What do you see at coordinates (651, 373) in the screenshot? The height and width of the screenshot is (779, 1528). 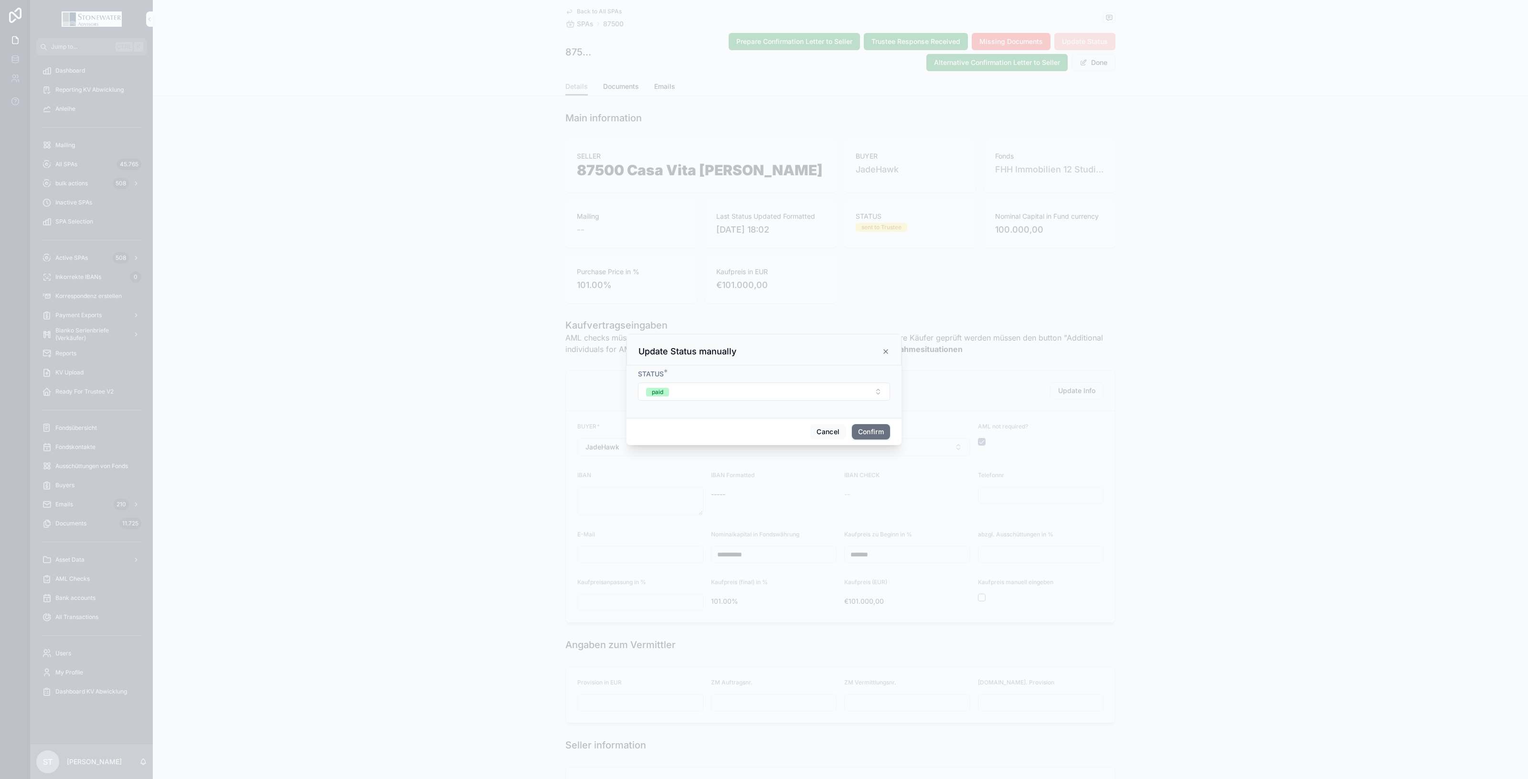 I see `span: STATUS` at bounding box center [651, 373].